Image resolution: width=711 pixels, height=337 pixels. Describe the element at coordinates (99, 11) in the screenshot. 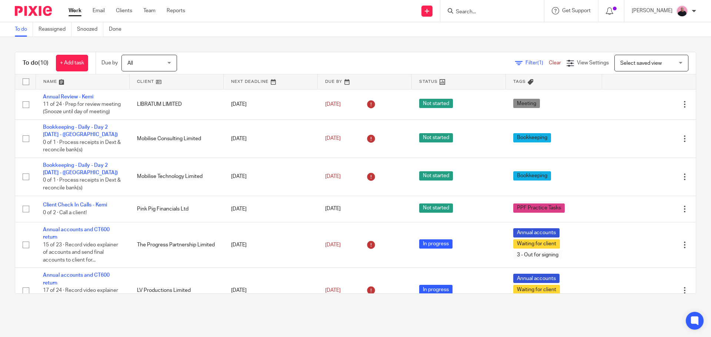

I see `a: Email` at that location.